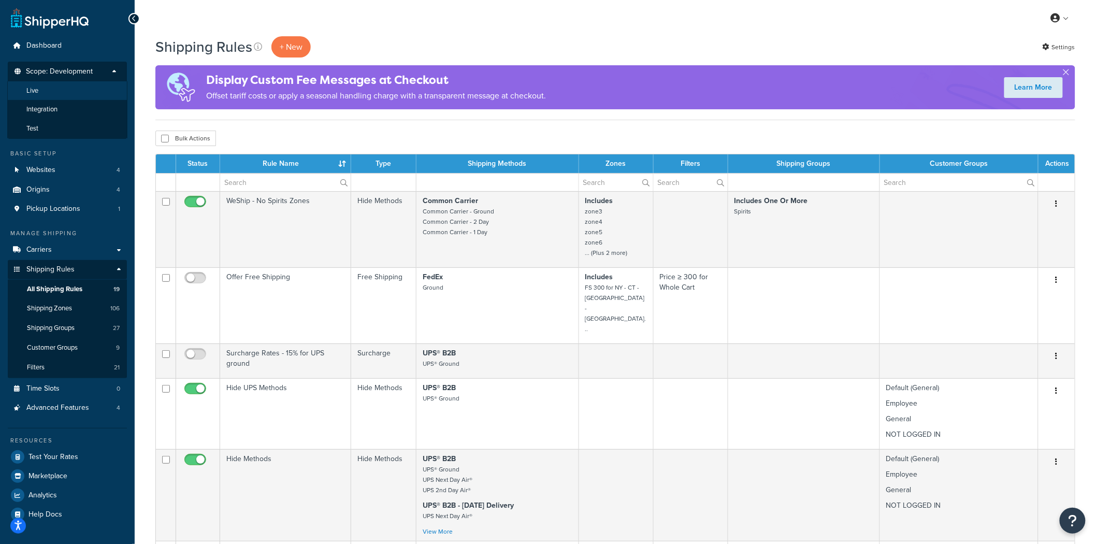 This screenshot has width=1096, height=544. Describe the element at coordinates (119, 209) in the screenshot. I see `span: 1` at that location.